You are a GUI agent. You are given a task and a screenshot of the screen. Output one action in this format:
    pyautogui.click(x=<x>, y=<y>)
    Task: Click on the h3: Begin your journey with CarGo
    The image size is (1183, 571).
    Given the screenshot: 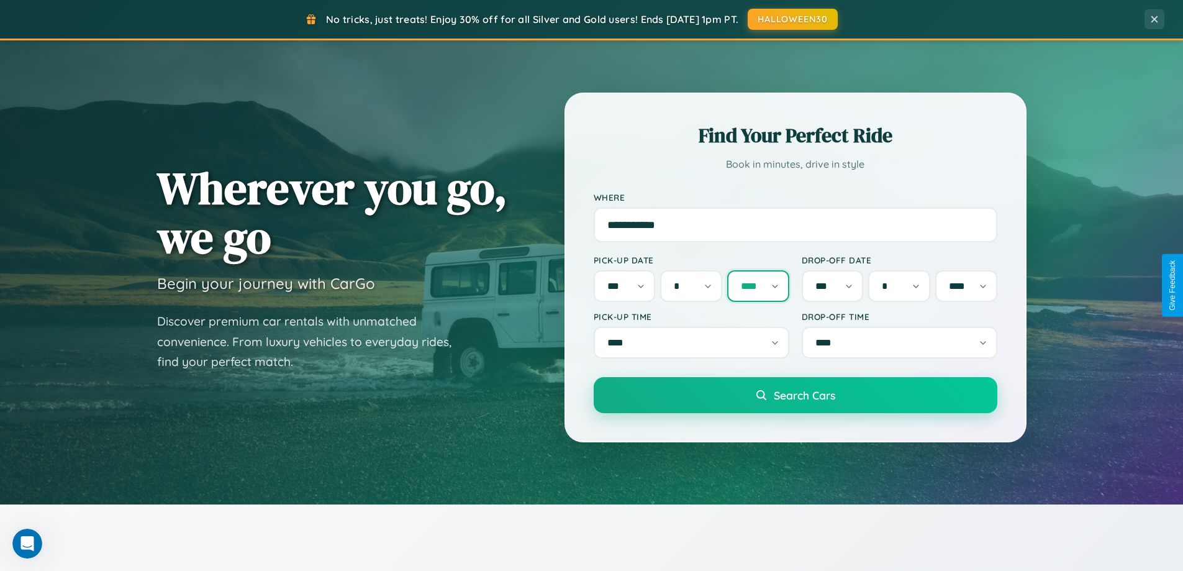 What is the action you would take?
    pyautogui.click(x=266, y=283)
    